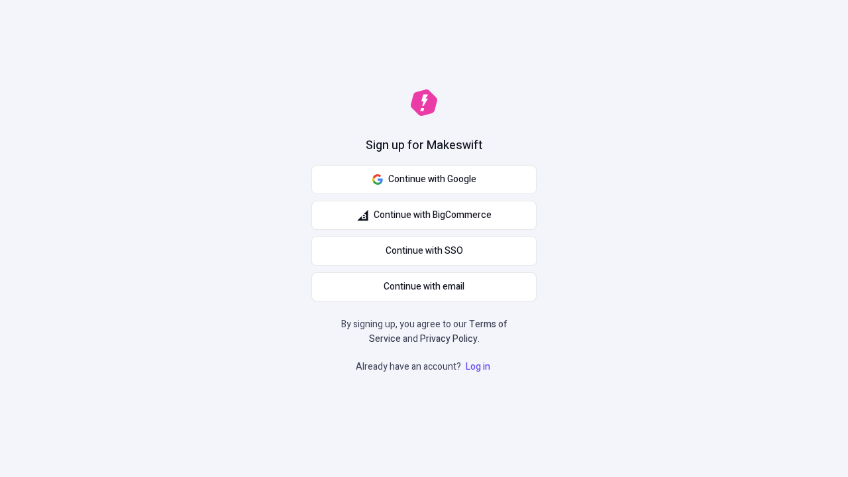  I want to click on span: Continue with Google, so click(432, 179).